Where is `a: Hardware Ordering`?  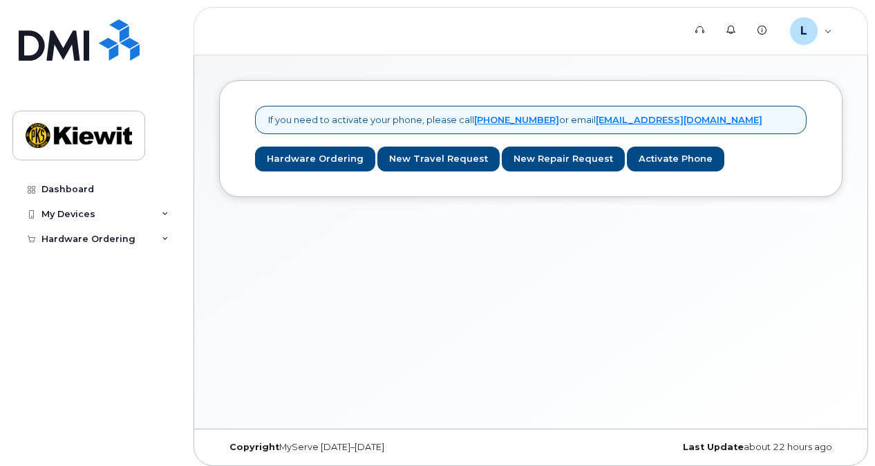
a: Hardware Ordering is located at coordinates (315, 159).